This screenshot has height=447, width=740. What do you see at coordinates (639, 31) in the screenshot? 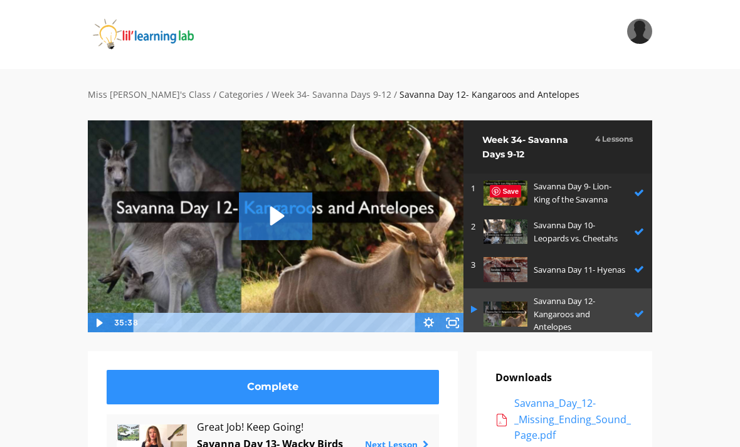
I see `img: 7d0b3d1d4d883f76e30714d3632abb93` at bounding box center [639, 31].